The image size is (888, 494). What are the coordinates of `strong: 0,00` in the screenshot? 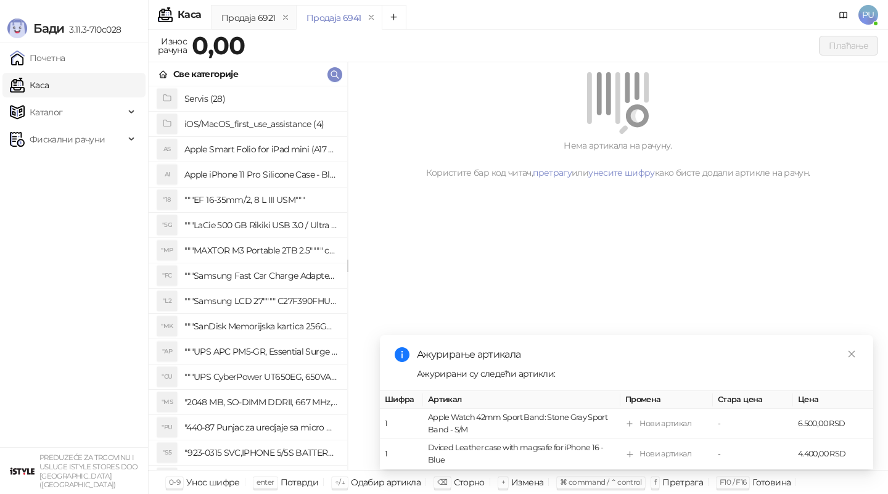 It's located at (218, 45).